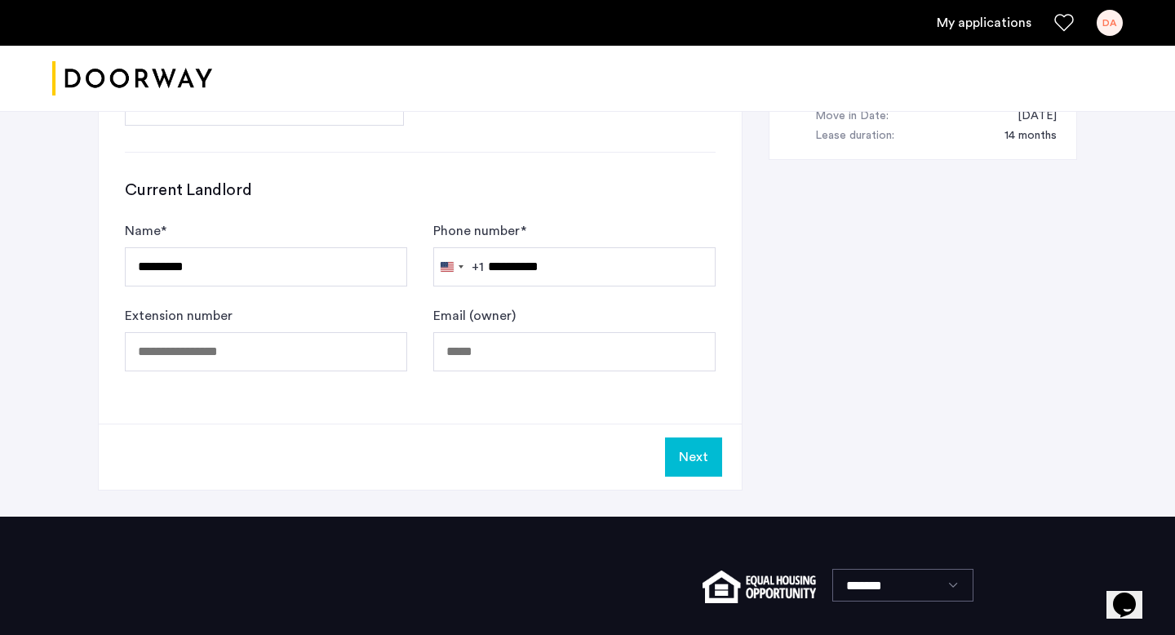  Describe the element at coordinates (1064, 23) in the screenshot. I see `a: Favorites` at that location.